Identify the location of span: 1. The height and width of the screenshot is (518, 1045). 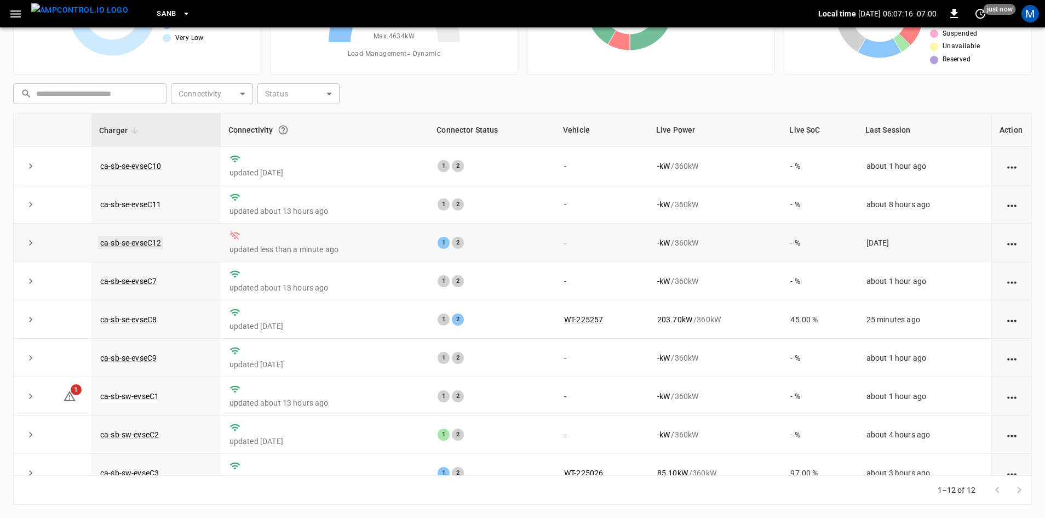
(76, 389).